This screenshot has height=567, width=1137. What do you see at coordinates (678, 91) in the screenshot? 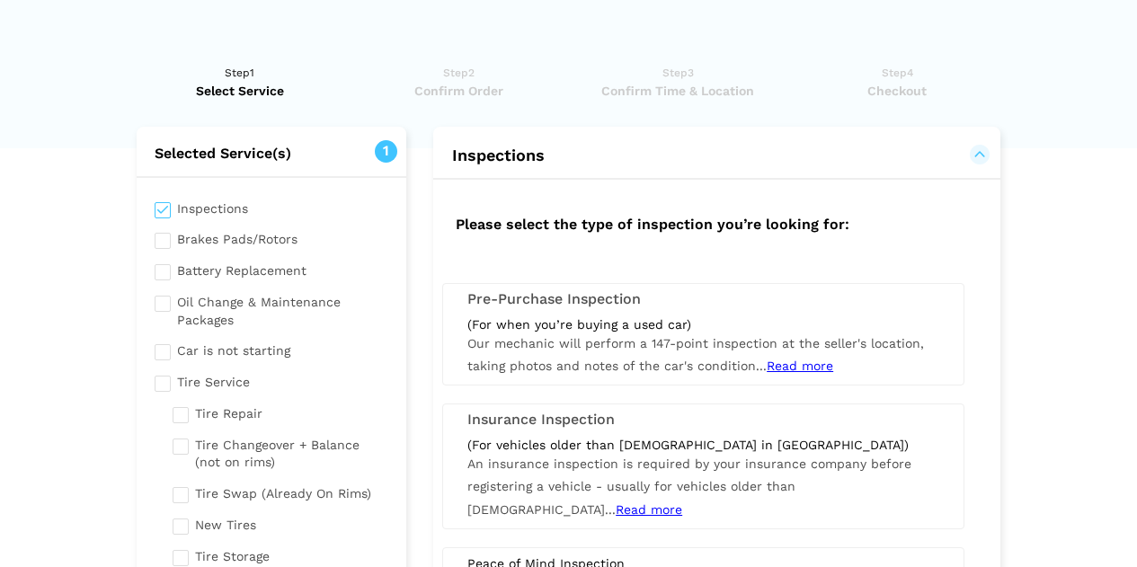
I see `span: Confirm Time & Location` at bounding box center [678, 91].